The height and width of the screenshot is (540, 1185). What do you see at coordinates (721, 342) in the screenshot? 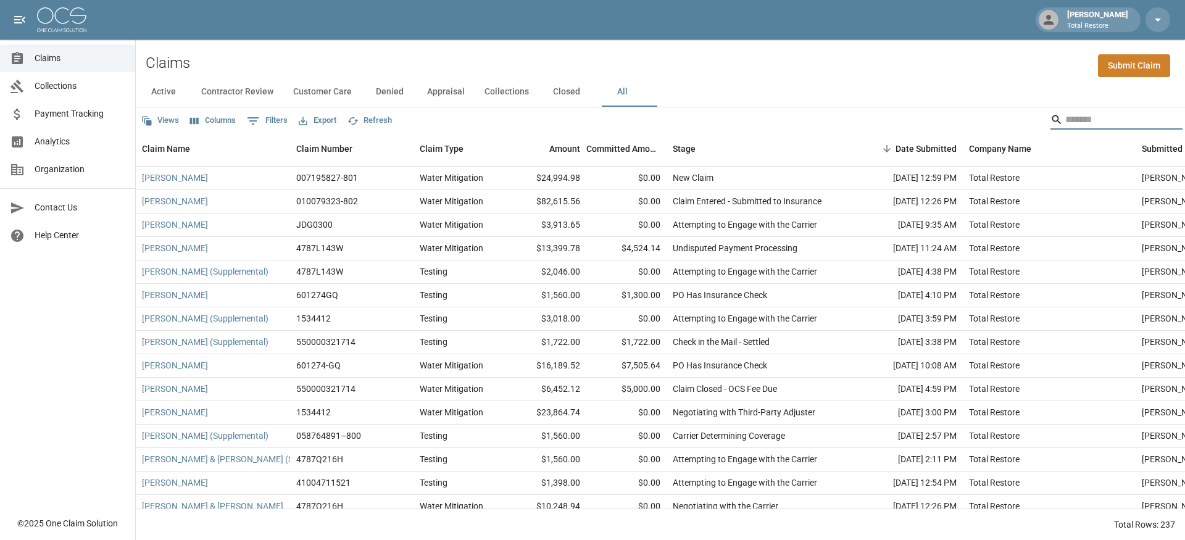
I see `div: Check in the Mail - Settled` at bounding box center [721, 342].